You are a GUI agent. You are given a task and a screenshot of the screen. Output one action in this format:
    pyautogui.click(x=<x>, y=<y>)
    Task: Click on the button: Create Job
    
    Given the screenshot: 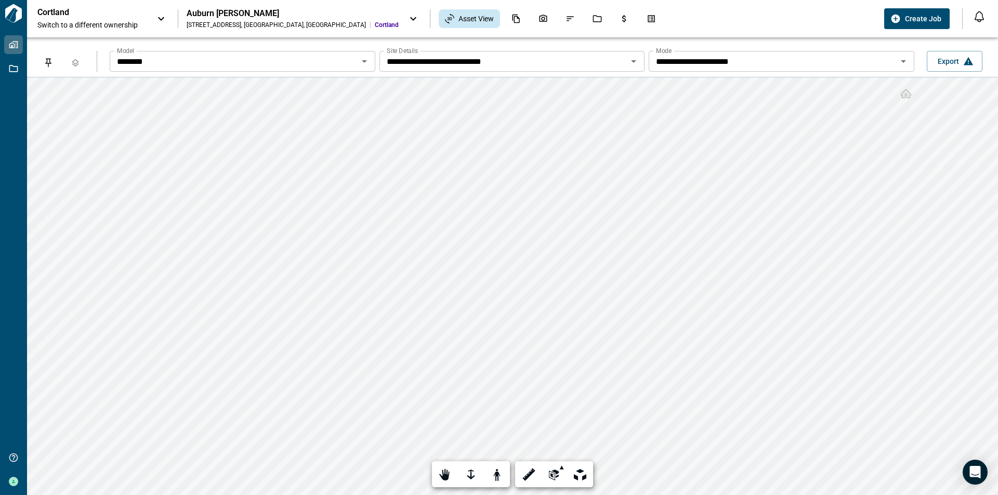 What is the action you would take?
    pyautogui.click(x=917, y=19)
    